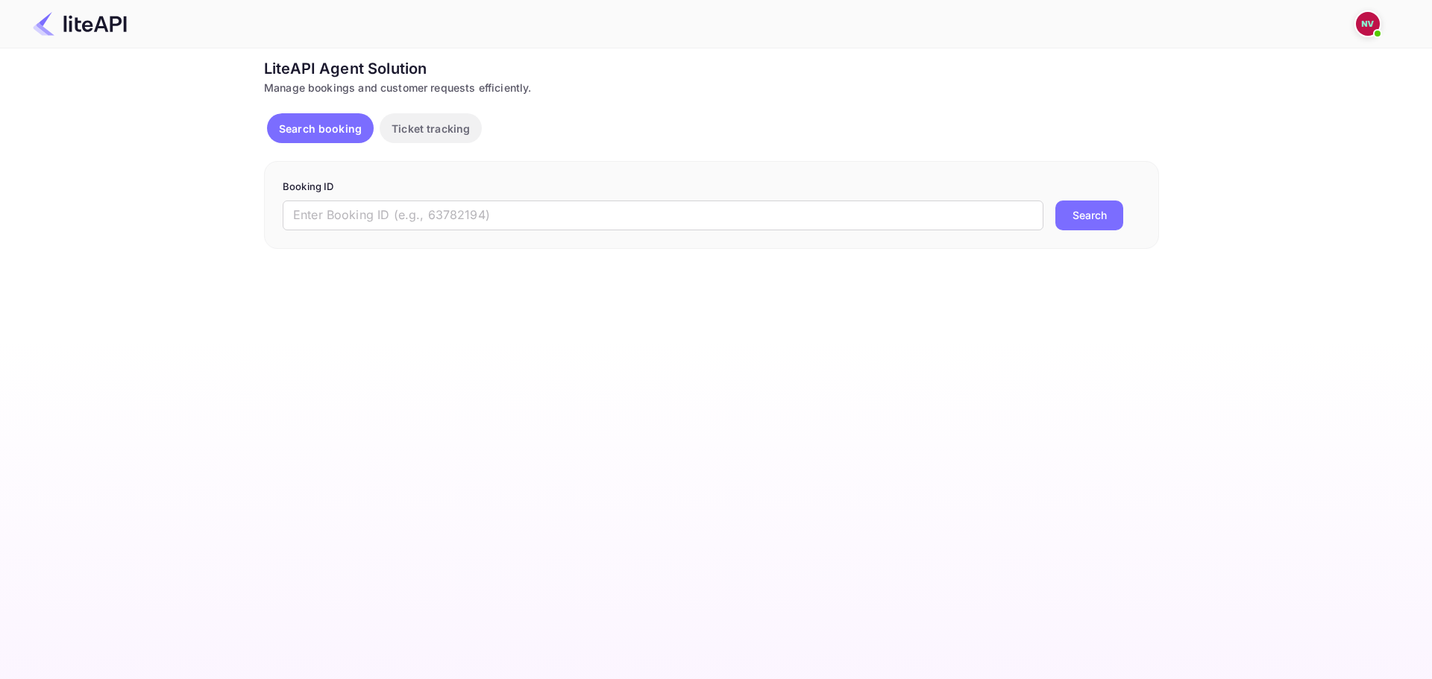  What do you see at coordinates (80, 24) in the screenshot?
I see `img: LiteAPI Logo` at bounding box center [80, 24].